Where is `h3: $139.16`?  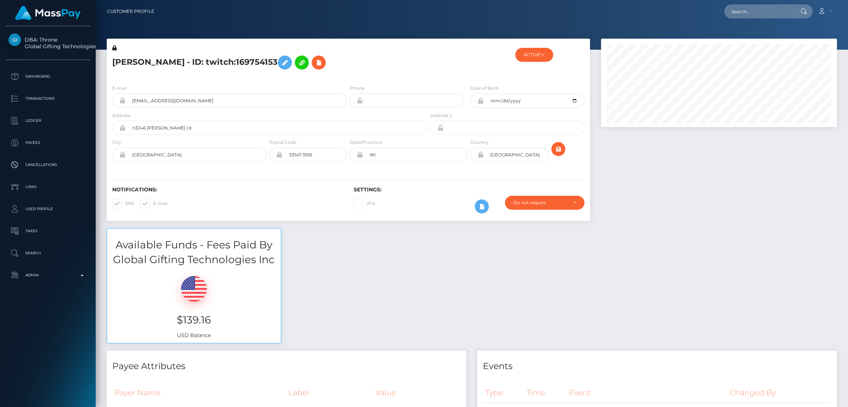
h3: $139.16 is located at coordinates (194, 320).